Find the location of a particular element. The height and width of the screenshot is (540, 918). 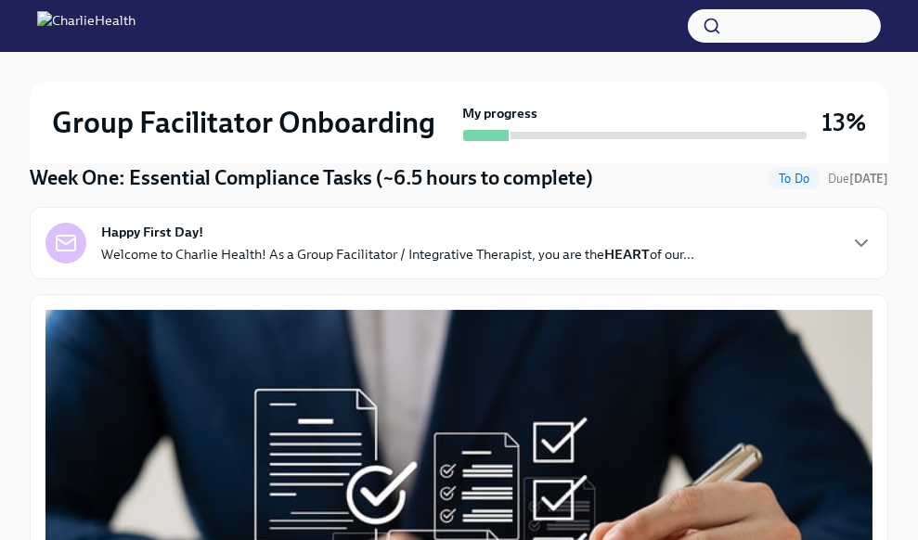

img: CharlieHealth is located at coordinates (86, 26).